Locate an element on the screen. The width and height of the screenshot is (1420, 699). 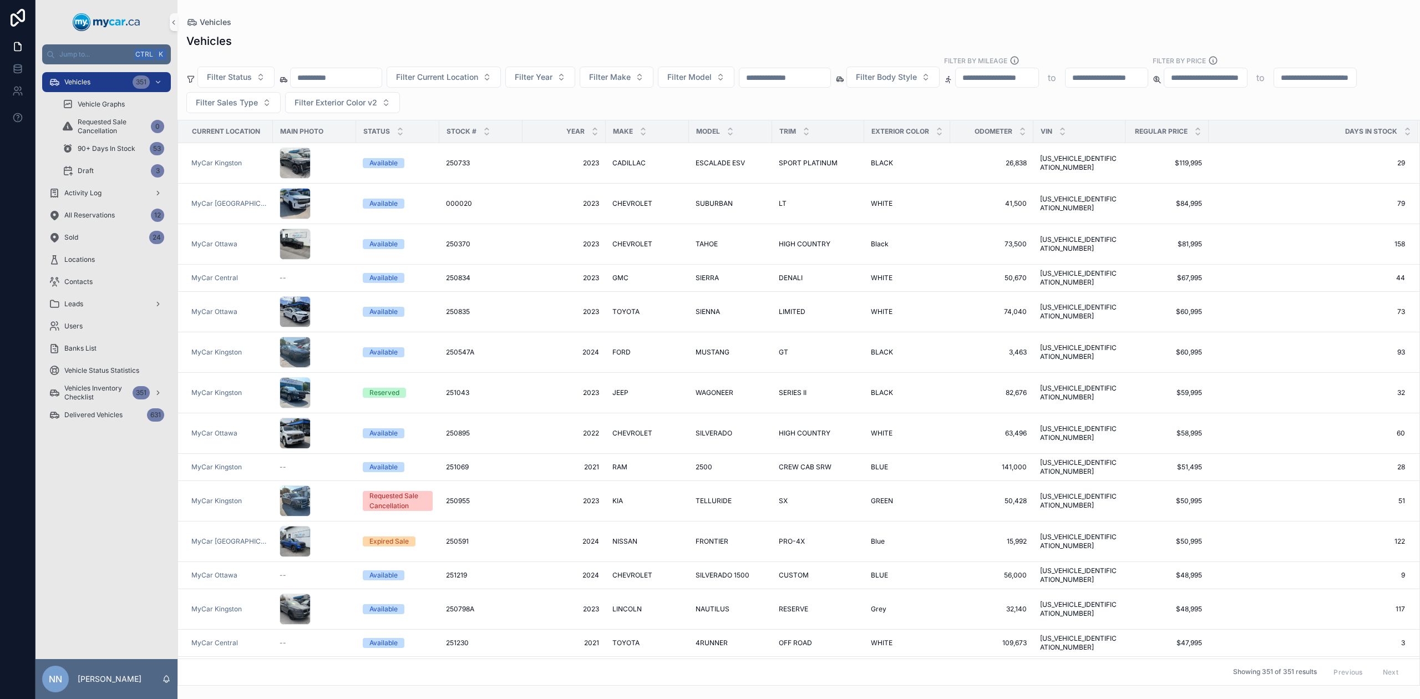
span: 79 is located at coordinates (1307, 204).